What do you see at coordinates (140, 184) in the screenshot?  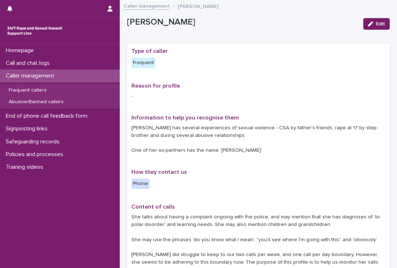 I see `div: Phone` at bounding box center [140, 184].